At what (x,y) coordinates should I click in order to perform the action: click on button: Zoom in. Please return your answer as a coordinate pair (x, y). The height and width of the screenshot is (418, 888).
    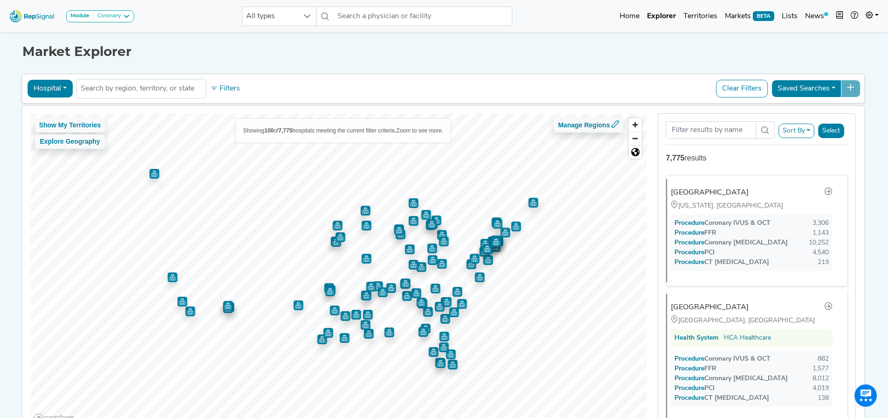
    Looking at the image, I should click on (635, 125).